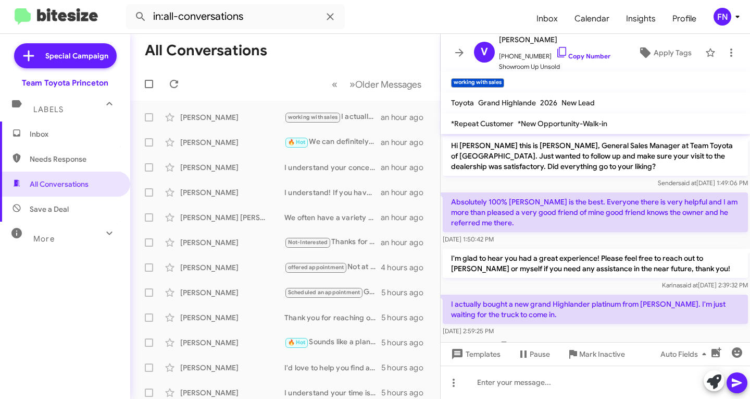 This screenshot has height=399, width=750. Describe the element at coordinates (685, 19) in the screenshot. I see `span: Profile` at that location.